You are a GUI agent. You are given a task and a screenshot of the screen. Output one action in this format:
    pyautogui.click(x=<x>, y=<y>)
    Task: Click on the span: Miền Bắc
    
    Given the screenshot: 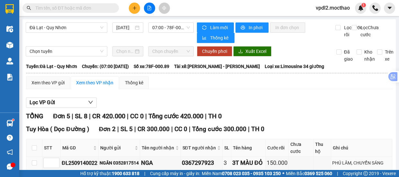 What is the action you would take?
    pyautogui.click(x=309, y=174)
    